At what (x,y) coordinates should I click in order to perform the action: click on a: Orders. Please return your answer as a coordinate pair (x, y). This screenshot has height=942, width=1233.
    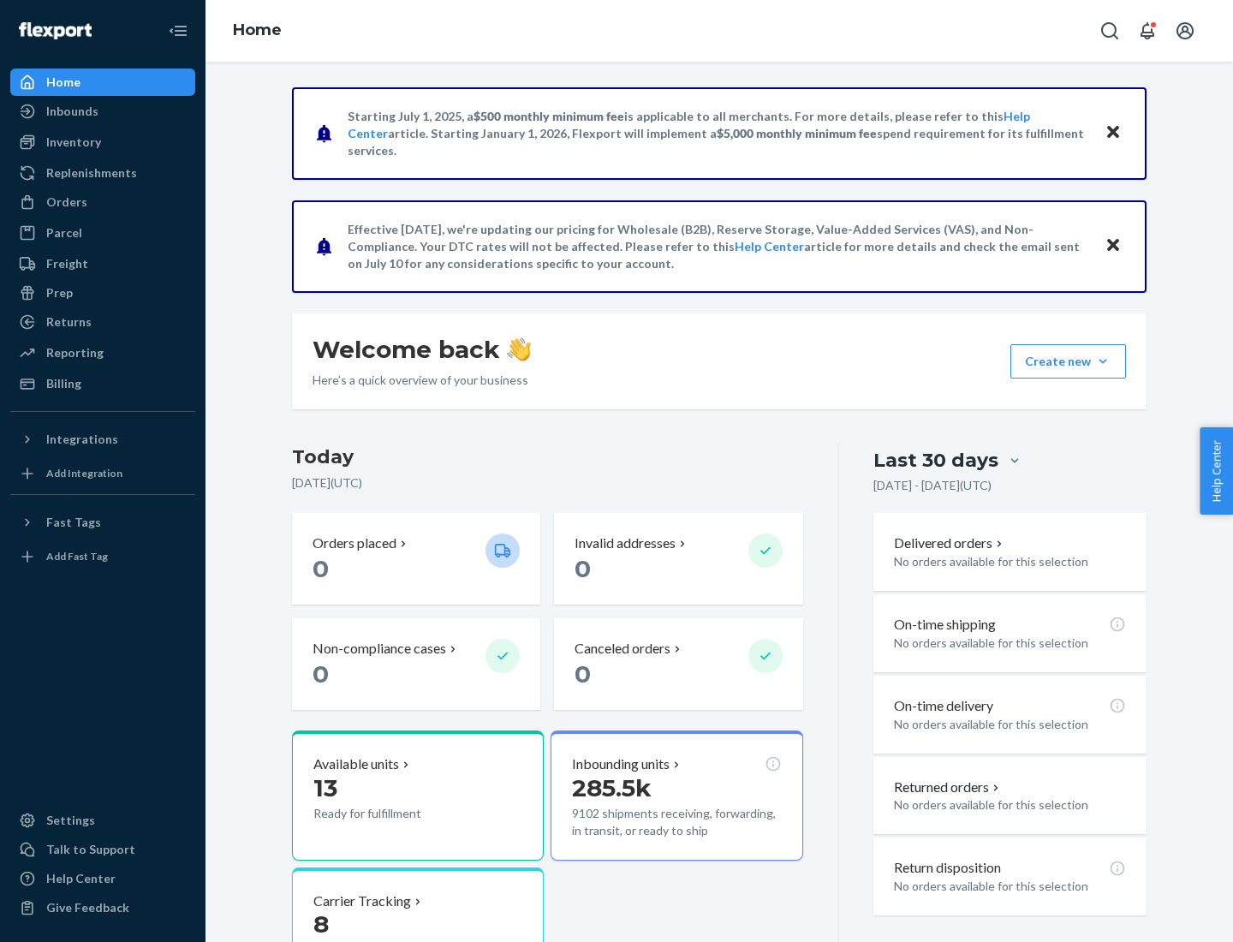
    Looking at the image, I should click on (103, 202).